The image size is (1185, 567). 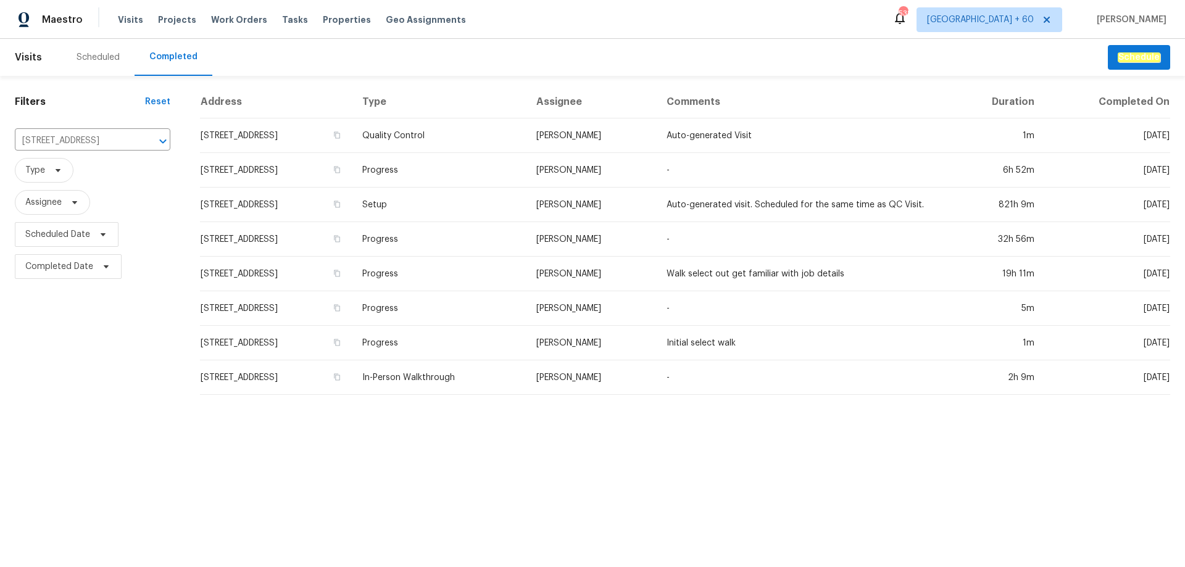 I want to click on span: Geo Assignments, so click(x=426, y=20).